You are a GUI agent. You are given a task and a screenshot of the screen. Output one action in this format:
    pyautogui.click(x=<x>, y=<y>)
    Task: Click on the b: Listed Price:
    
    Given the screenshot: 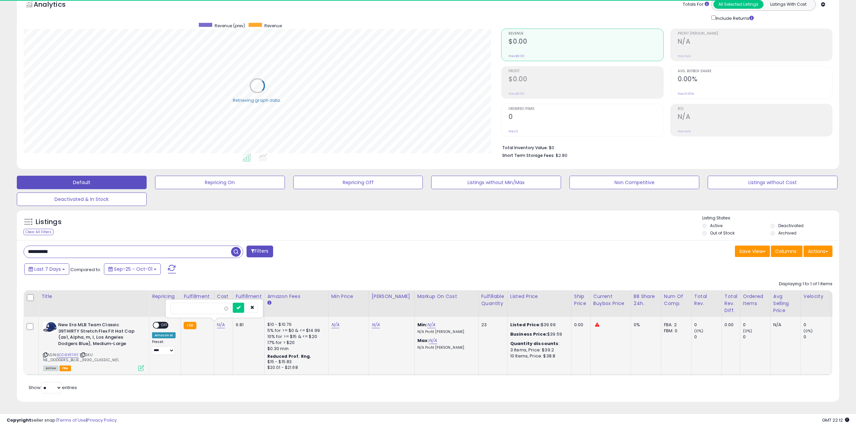 What is the action you would take?
    pyautogui.click(x=525, y=325)
    